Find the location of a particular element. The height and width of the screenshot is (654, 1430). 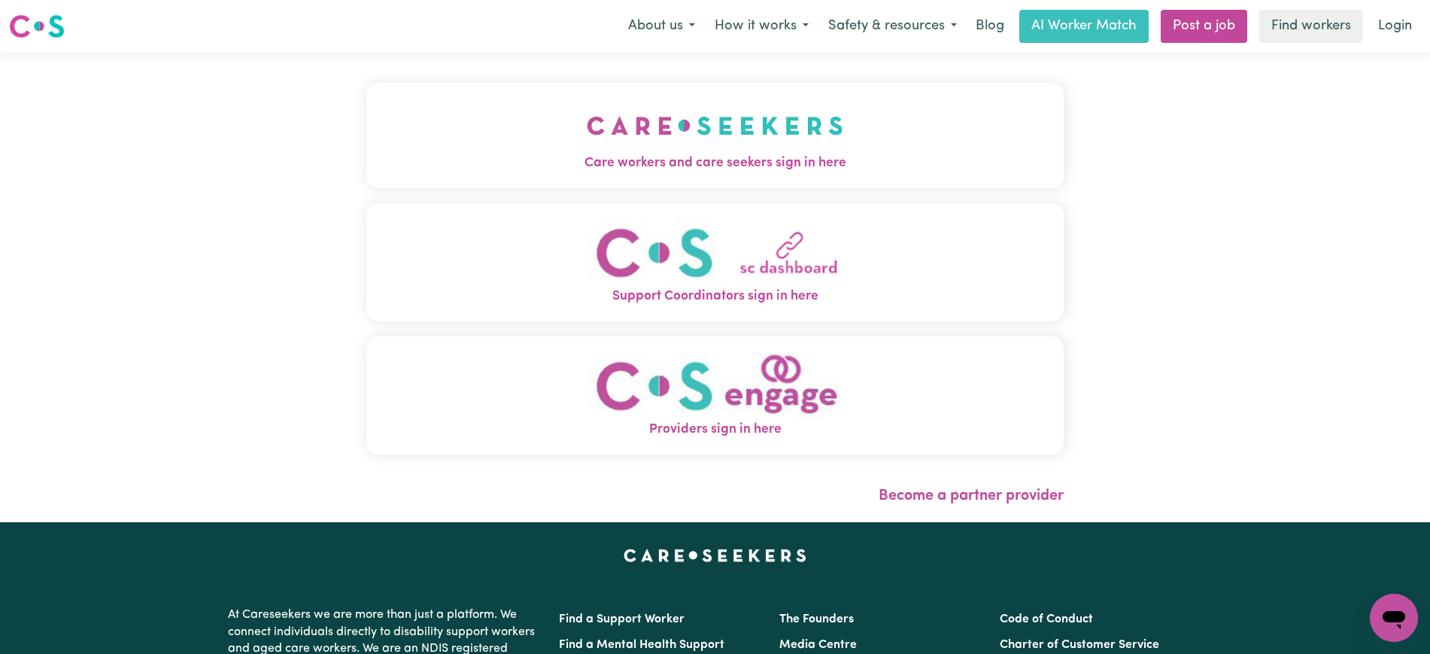

a: Blog is located at coordinates (990, 26).